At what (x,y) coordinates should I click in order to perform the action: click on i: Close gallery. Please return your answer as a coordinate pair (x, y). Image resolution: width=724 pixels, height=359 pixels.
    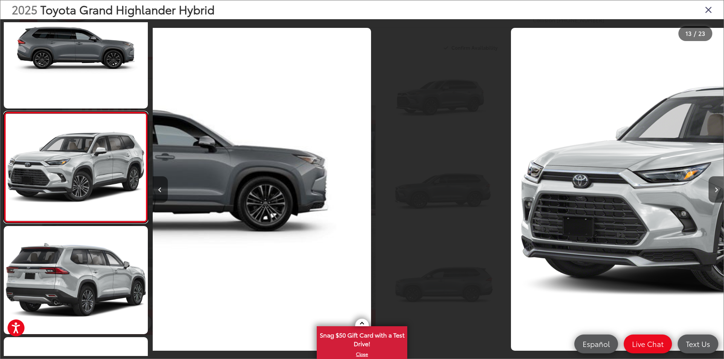
    Looking at the image, I should click on (708, 9).